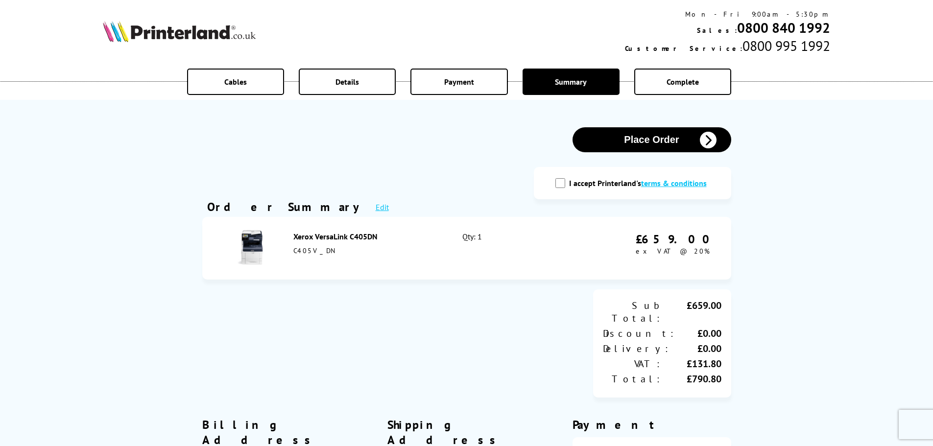 The height and width of the screenshot is (446, 933). Describe the element at coordinates (367, 237) in the screenshot. I see `div: Xerox VersaLink C405DN` at that location.